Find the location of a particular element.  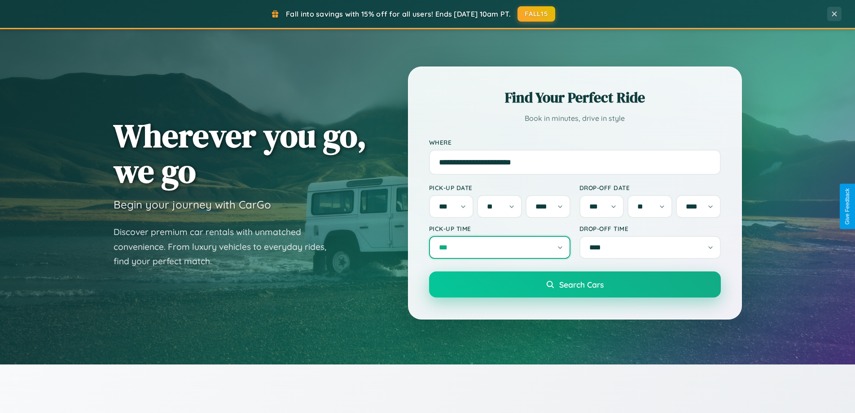

p: Discover premium car rentals with unmatched convenience. From luxury vehicles to everyday rides, ... is located at coordinates (226, 246).